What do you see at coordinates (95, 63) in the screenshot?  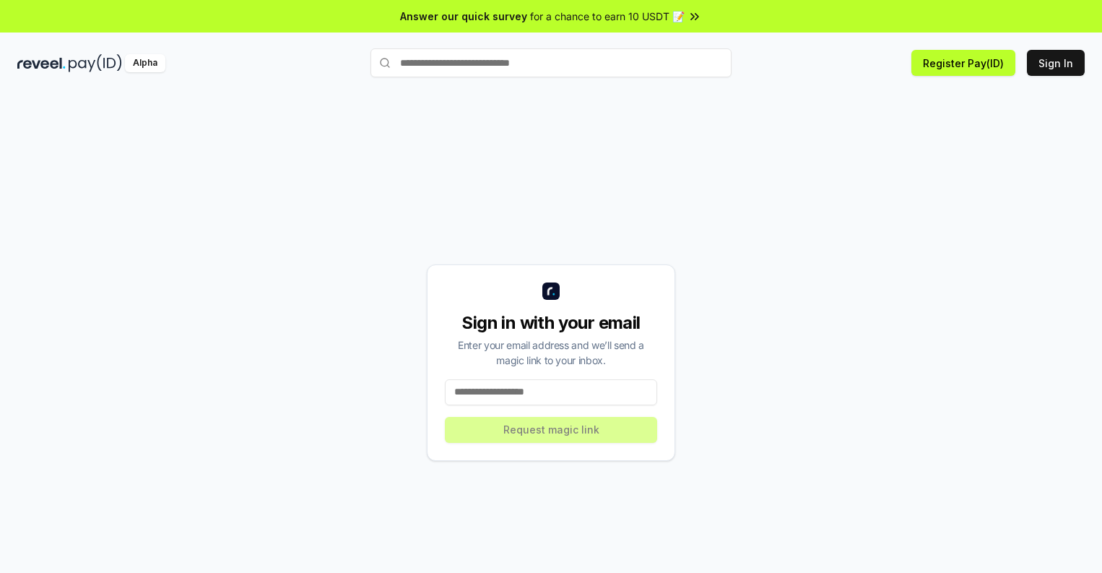 I see `img: pay_id` at bounding box center [95, 63].